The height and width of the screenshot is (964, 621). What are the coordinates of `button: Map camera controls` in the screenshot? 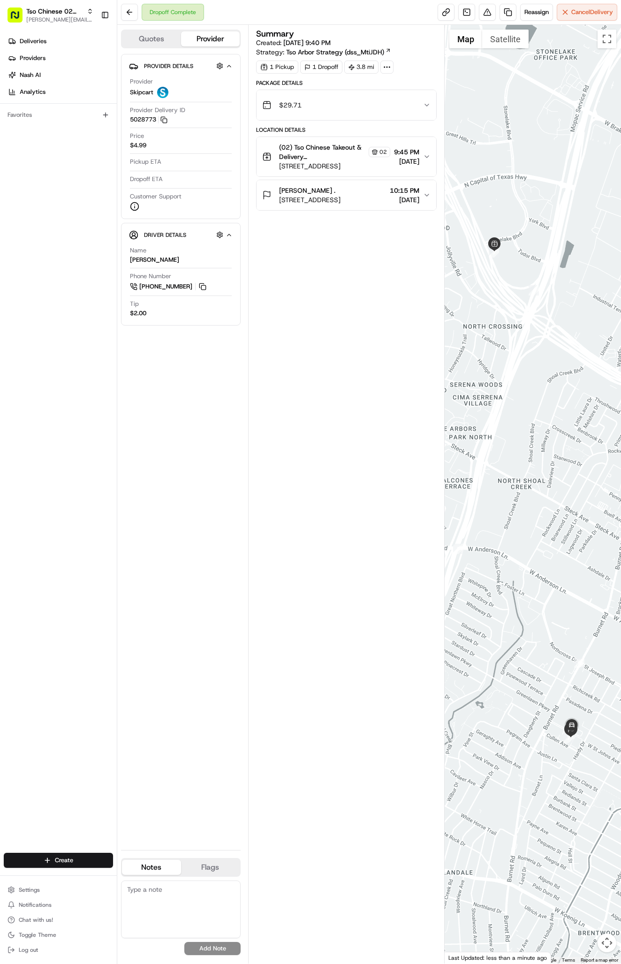 It's located at (607, 943).